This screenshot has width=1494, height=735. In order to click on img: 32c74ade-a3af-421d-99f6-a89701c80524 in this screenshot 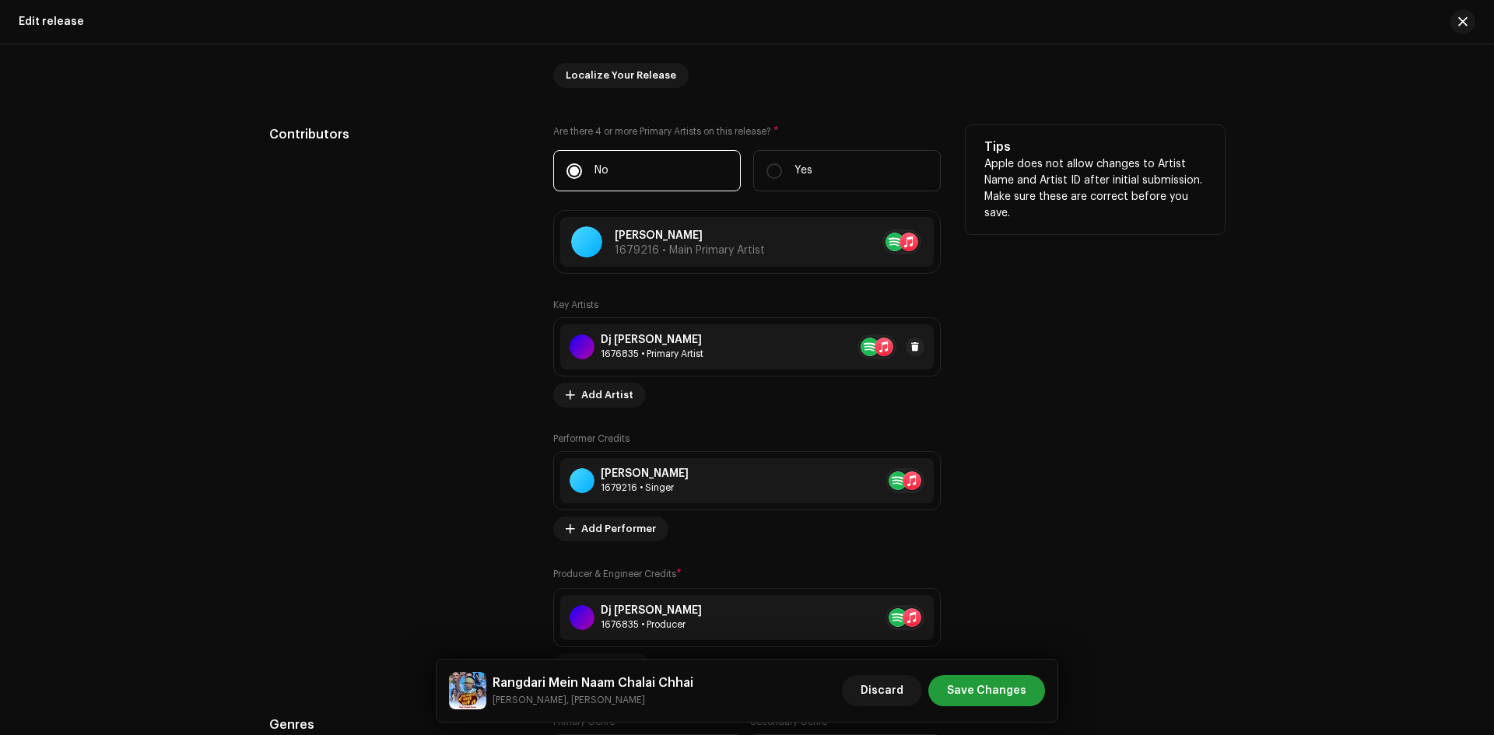, I will do `click(468, 691)`.